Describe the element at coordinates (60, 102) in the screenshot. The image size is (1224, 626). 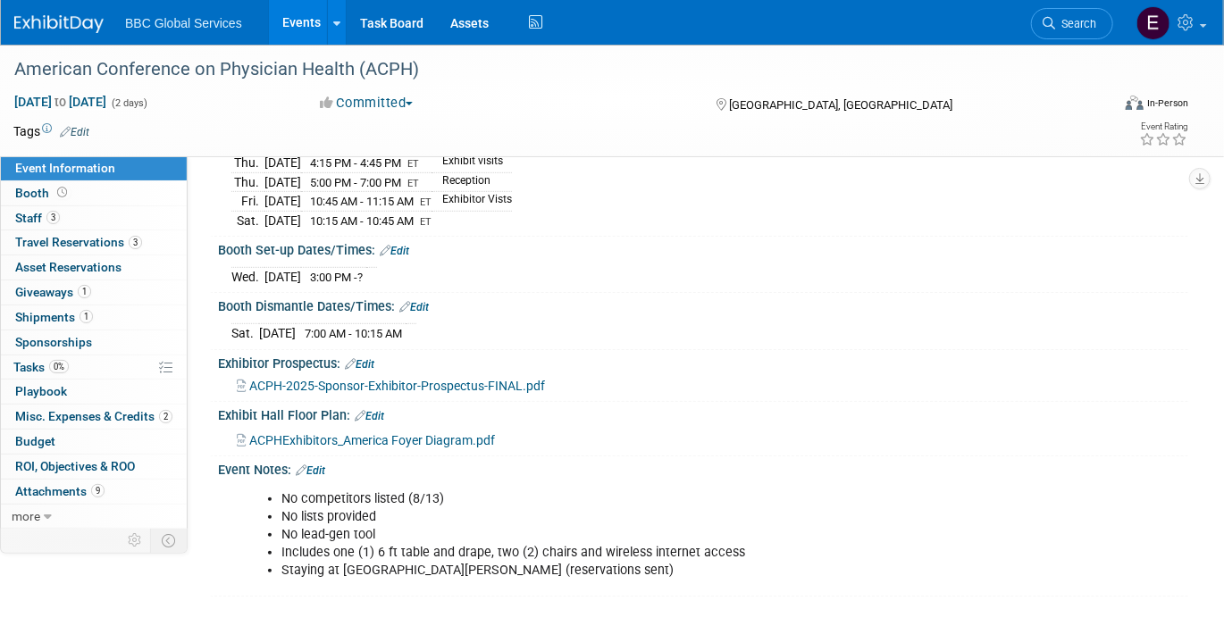
I see `span: to` at that location.